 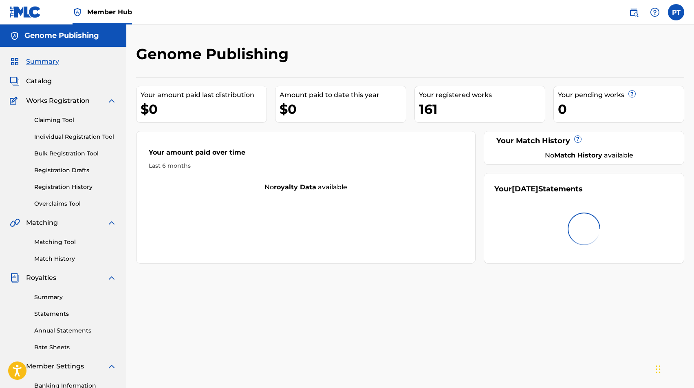 I want to click on h2: Genome Publishing, so click(x=214, y=54).